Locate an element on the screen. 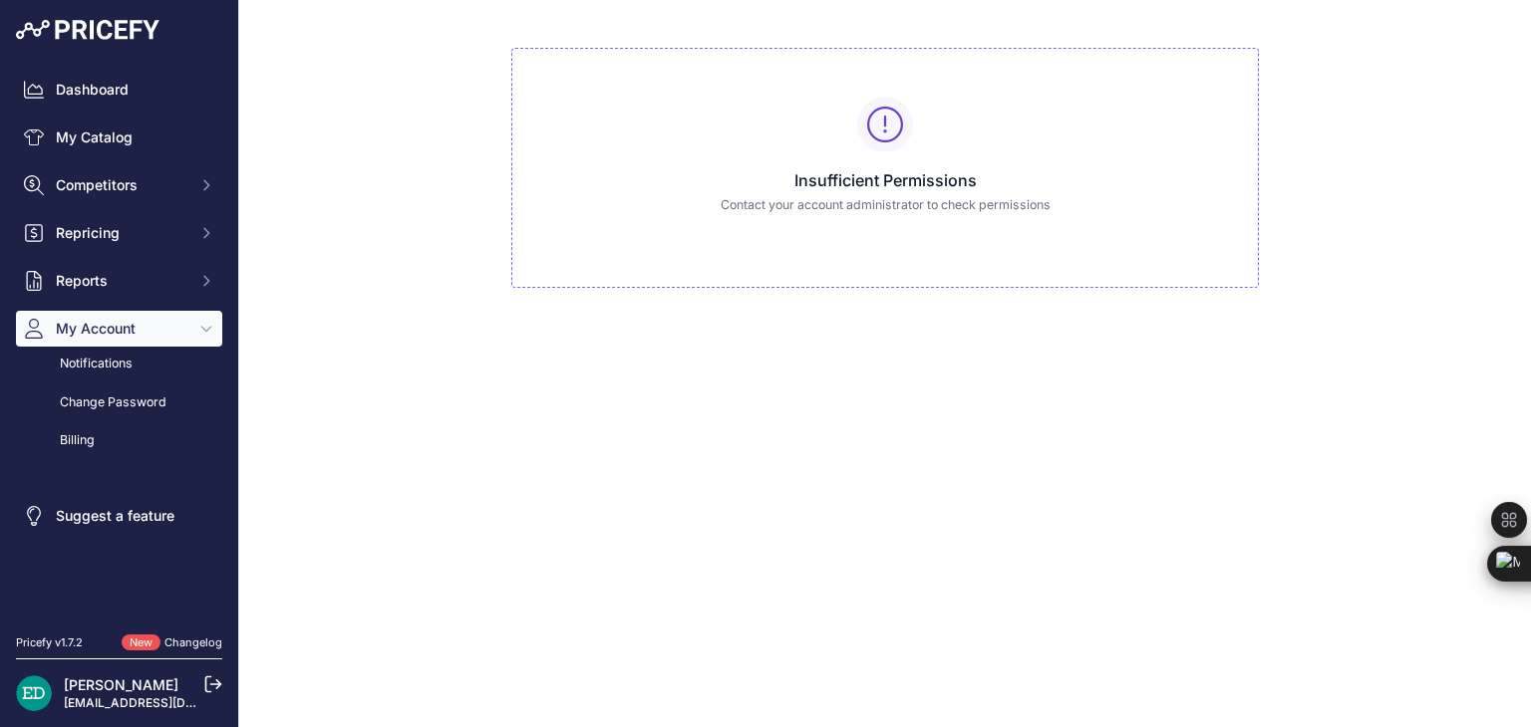 This screenshot has height=727, width=1531. span: My Account is located at coordinates (121, 329).